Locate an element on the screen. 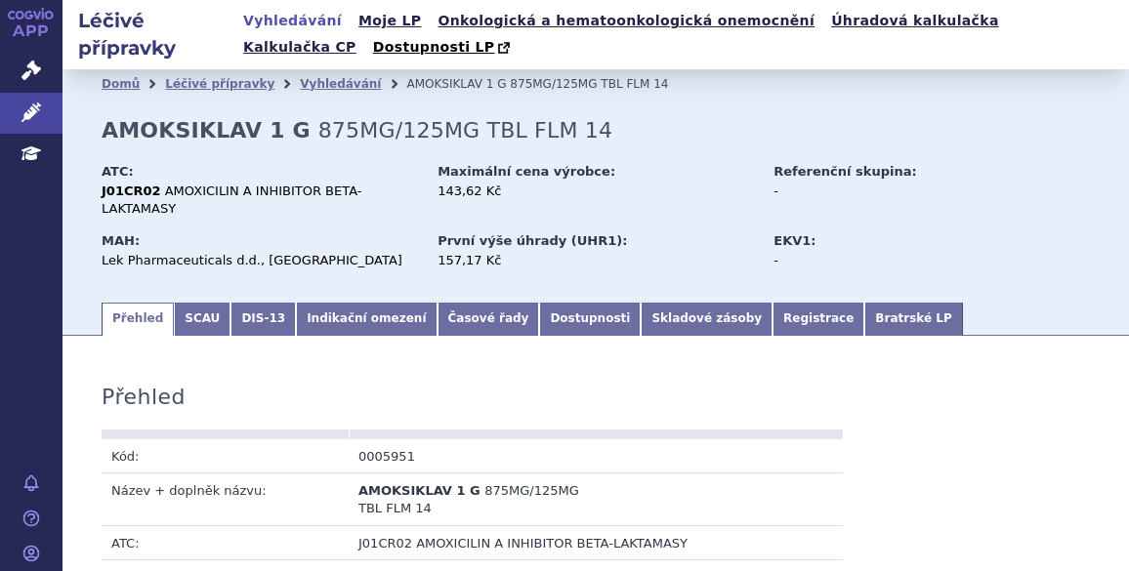 This screenshot has height=571, width=1129. strong: EKV1: is located at coordinates (794, 240).